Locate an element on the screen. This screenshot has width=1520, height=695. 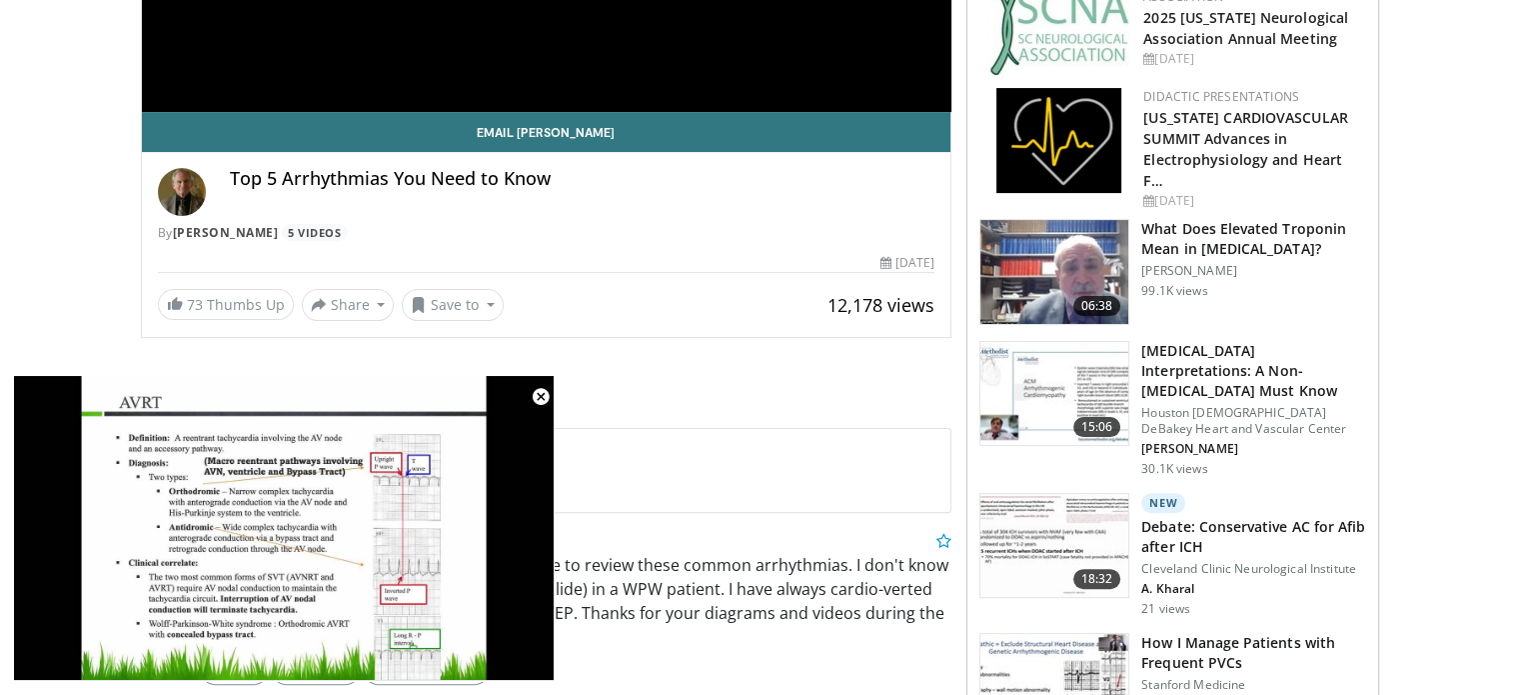
span: 15:06 is located at coordinates (1097, 427).